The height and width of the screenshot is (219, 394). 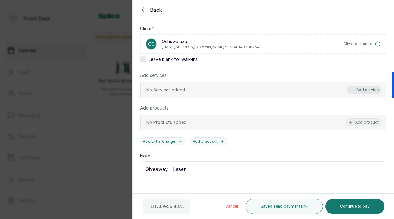 What do you see at coordinates (173, 59) in the screenshot?
I see `span: Leave blank for walk-ins` at bounding box center [173, 59].